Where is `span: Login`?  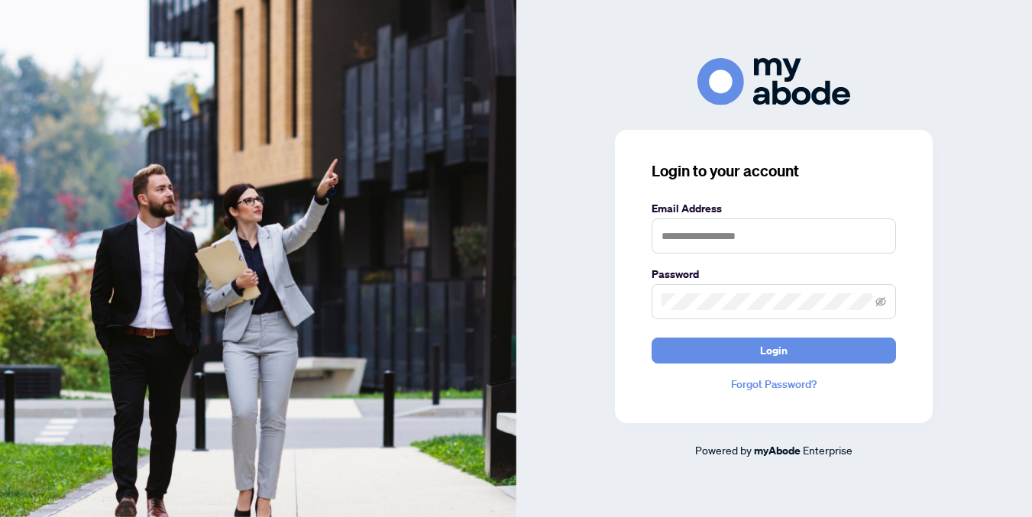 span: Login is located at coordinates (773, 350).